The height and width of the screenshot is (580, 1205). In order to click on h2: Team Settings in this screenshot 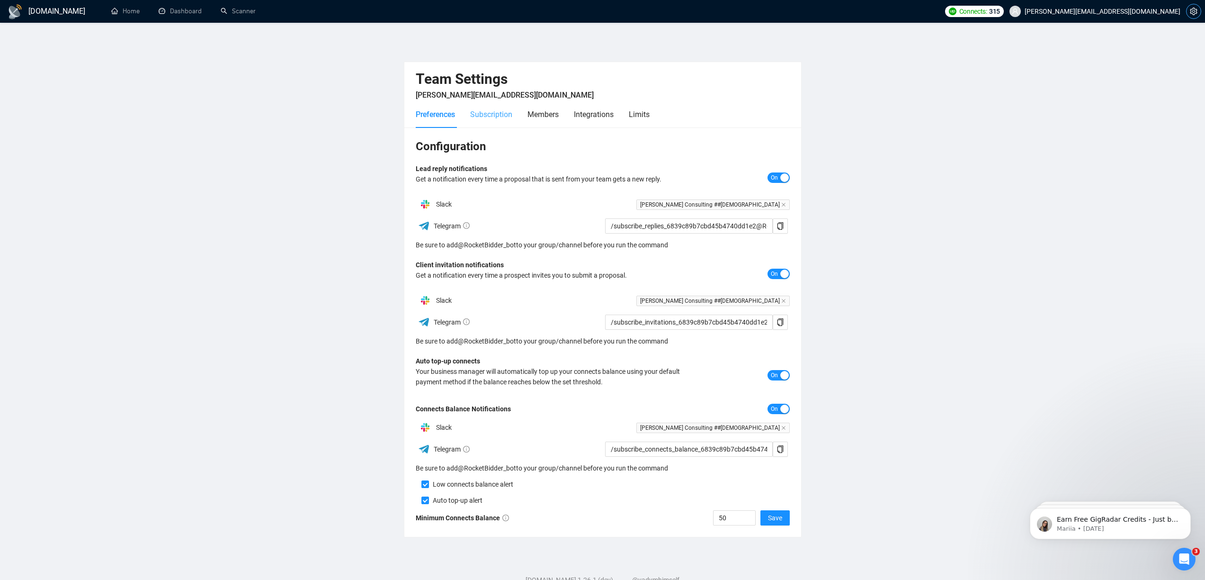, I will do `click(603, 79)`.